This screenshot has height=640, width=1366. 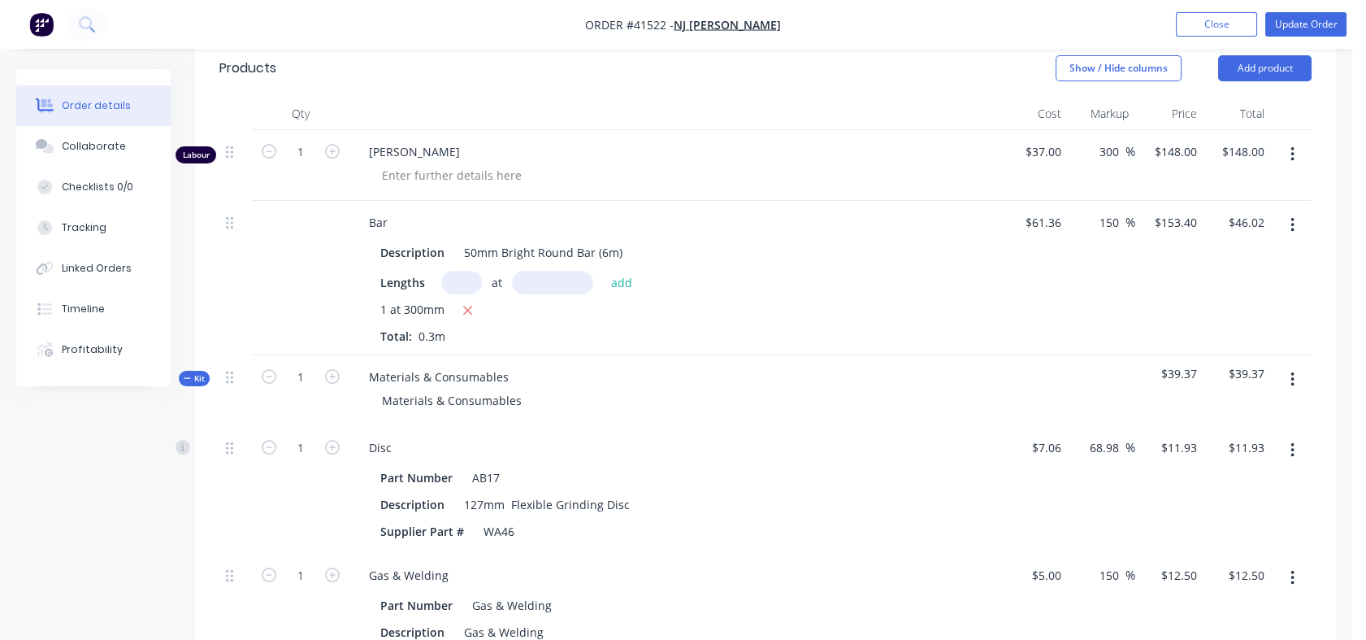 I want to click on div: Products, so click(x=248, y=68).